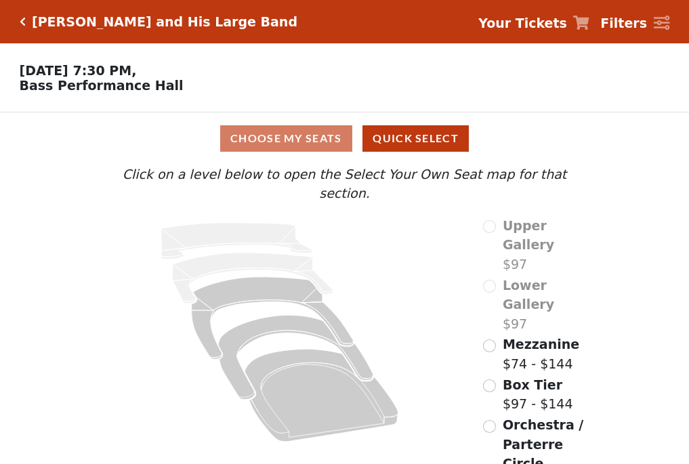 This screenshot has height=464, width=689. What do you see at coordinates (529, 235) in the screenshot?
I see `span: Upper Gallery` at bounding box center [529, 235].